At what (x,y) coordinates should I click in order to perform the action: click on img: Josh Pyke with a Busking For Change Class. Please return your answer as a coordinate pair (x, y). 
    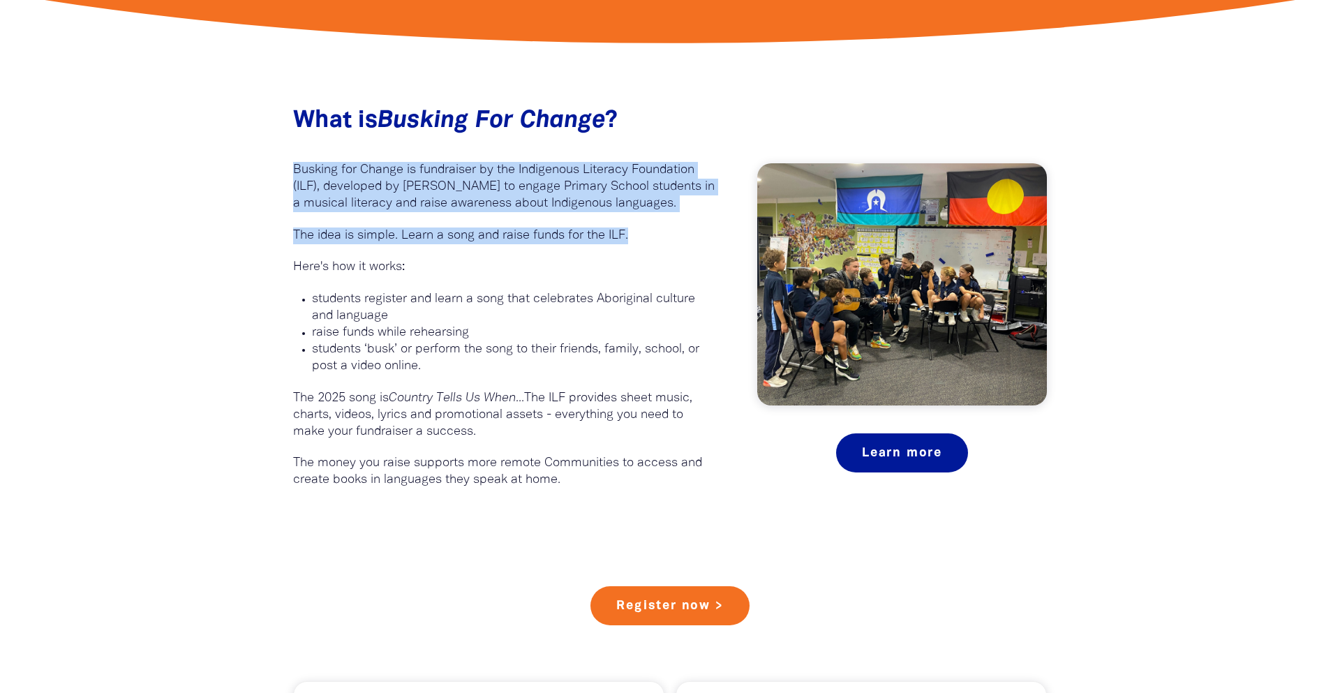
    Looking at the image, I should click on (902, 284).